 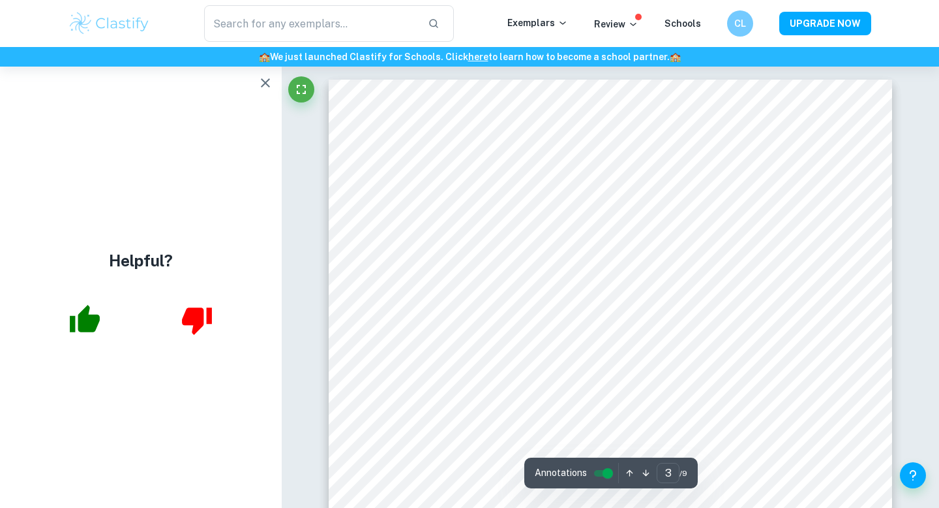 I want to click on h6: We just launched Clastify for Schools. Click to learn how to become a school partner., so click(x=470, y=57).